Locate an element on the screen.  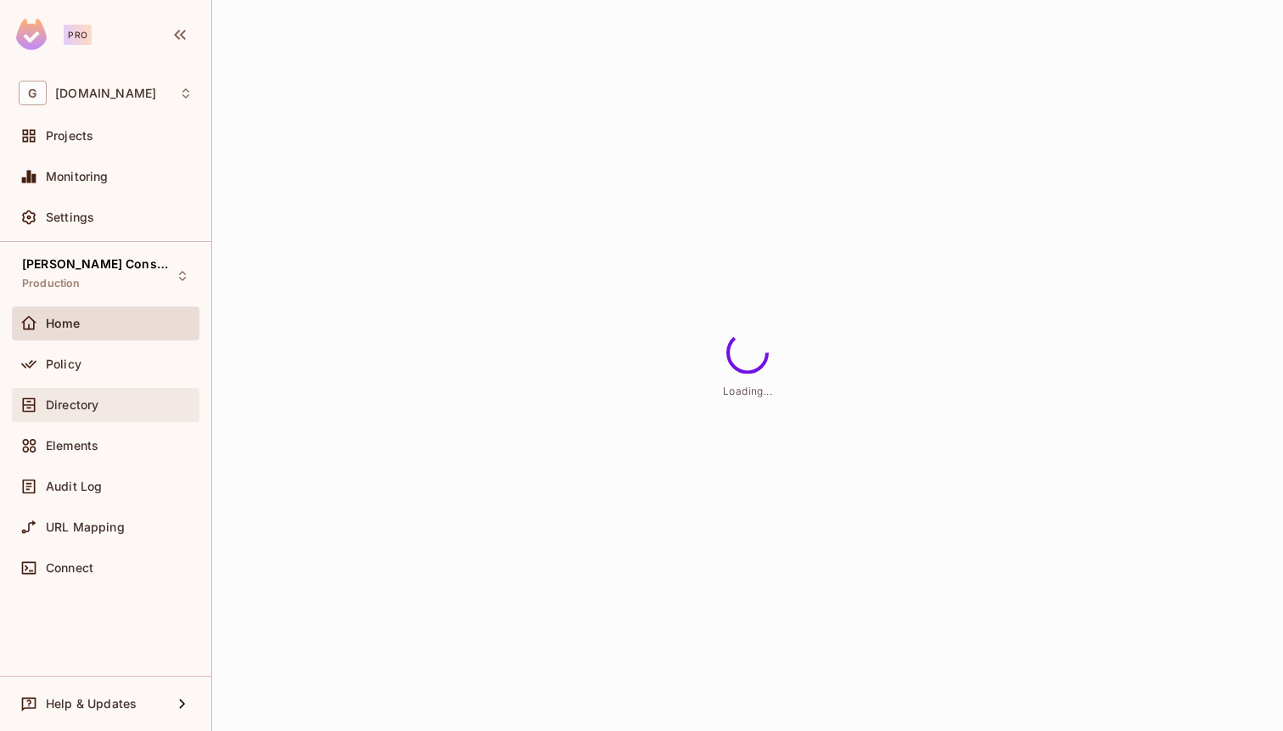
div: Pro is located at coordinates (77, 35).